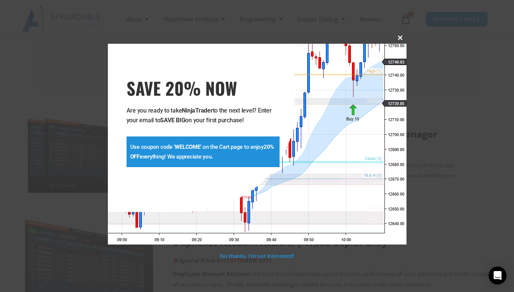 The width and height of the screenshot is (514, 292). Describe the element at coordinates (187, 147) in the screenshot. I see `strong: WELCOME` at that location.